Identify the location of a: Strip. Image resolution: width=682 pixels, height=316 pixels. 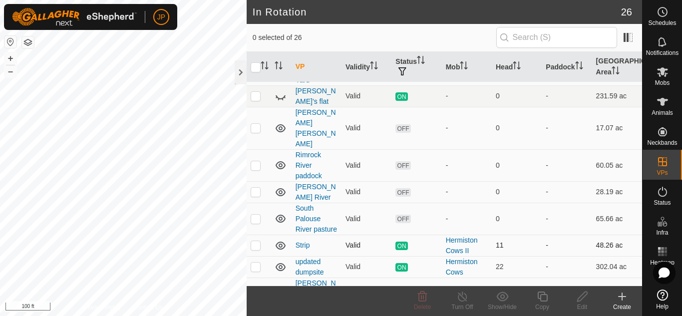
(303, 245).